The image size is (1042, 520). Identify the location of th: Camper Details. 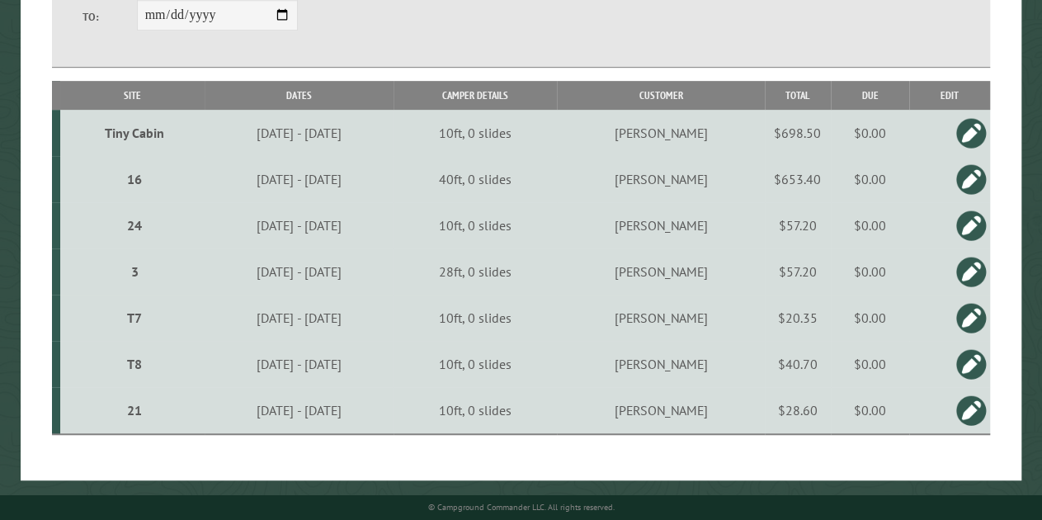
(475, 95).